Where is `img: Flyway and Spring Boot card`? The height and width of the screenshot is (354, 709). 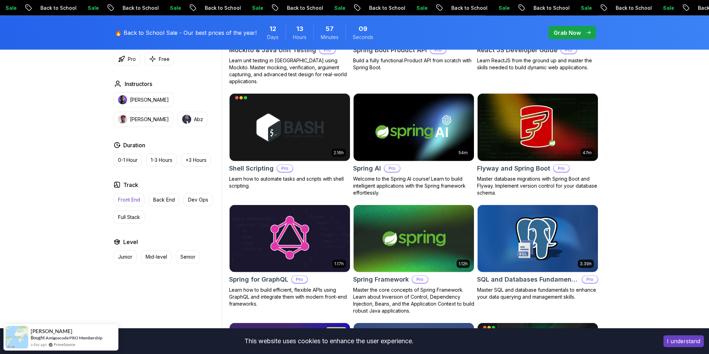 img: Flyway and Spring Boot card is located at coordinates (538, 128).